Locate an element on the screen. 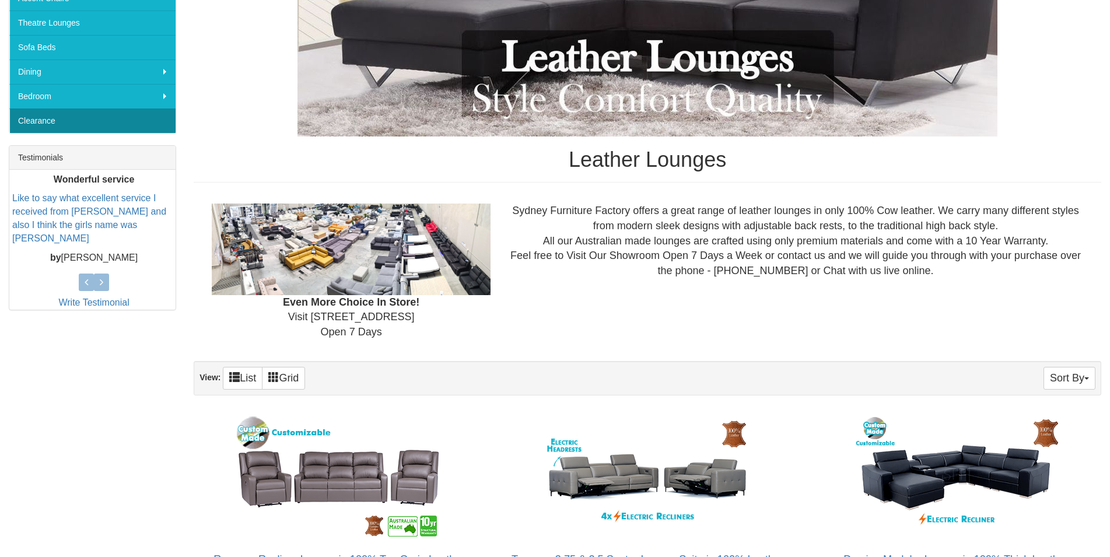 The width and height of the screenshot is (1110, 557). a: Write Testimonial is located at coordinates (93, 302).